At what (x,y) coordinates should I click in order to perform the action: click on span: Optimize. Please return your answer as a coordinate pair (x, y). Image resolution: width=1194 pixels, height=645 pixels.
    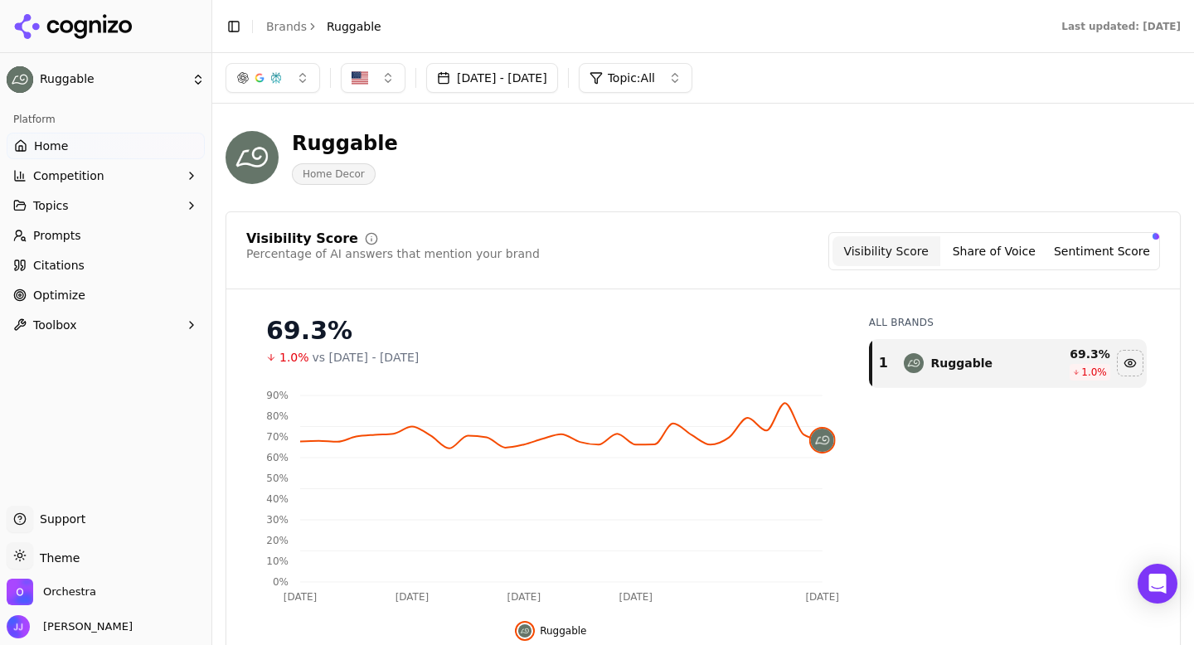
    Looking at the image, I should click on (59, 295).